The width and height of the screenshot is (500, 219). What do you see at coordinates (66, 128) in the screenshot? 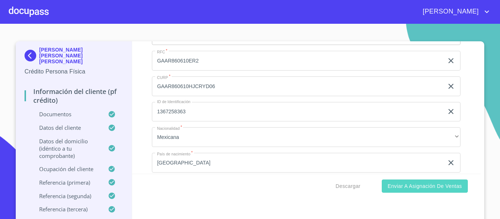
I see `p: Datos del cliente` at bounding box center [66, 128].